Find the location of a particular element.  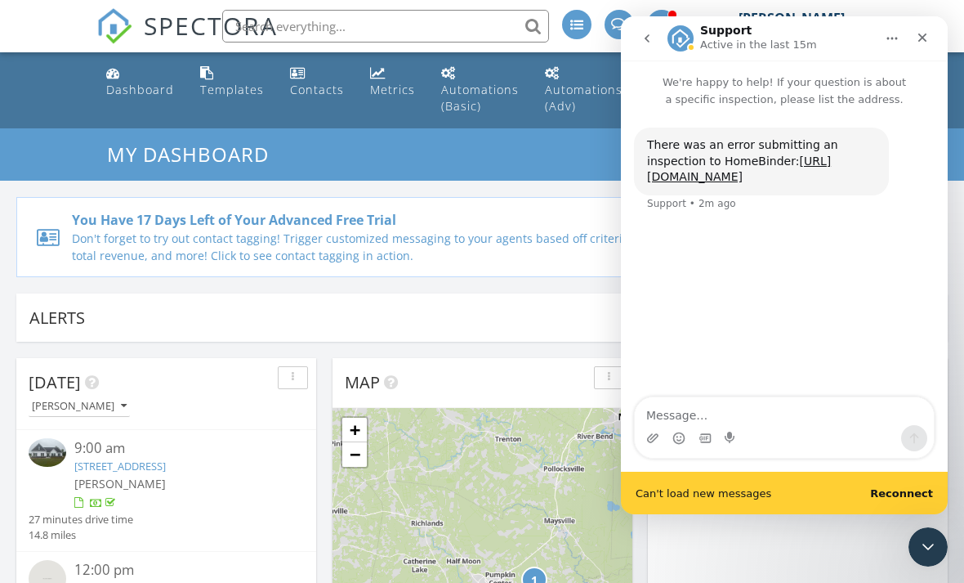

img: Profile image for Support is located at coordinates (60, 22).